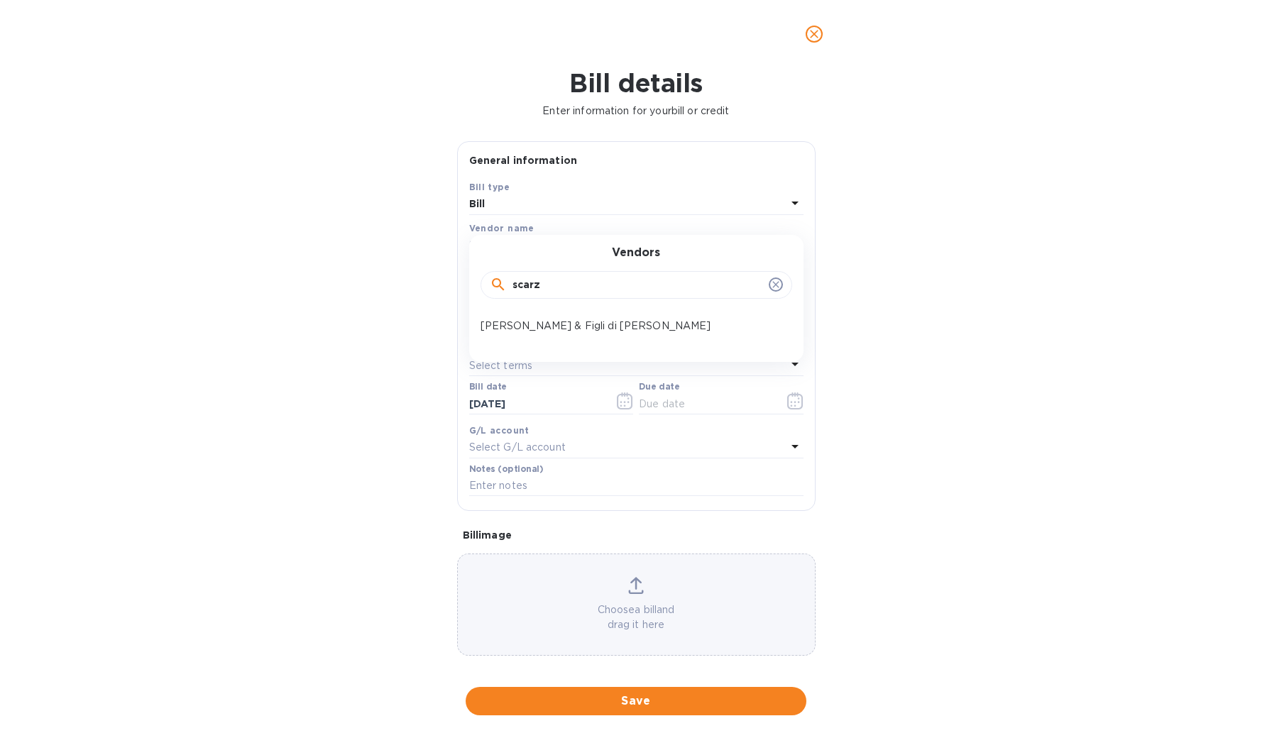 This screenshot has width=1272, height=738. Describe the element at coordinates (518, 447) in the screenshot. I see `p: Select G/L account` at that location.